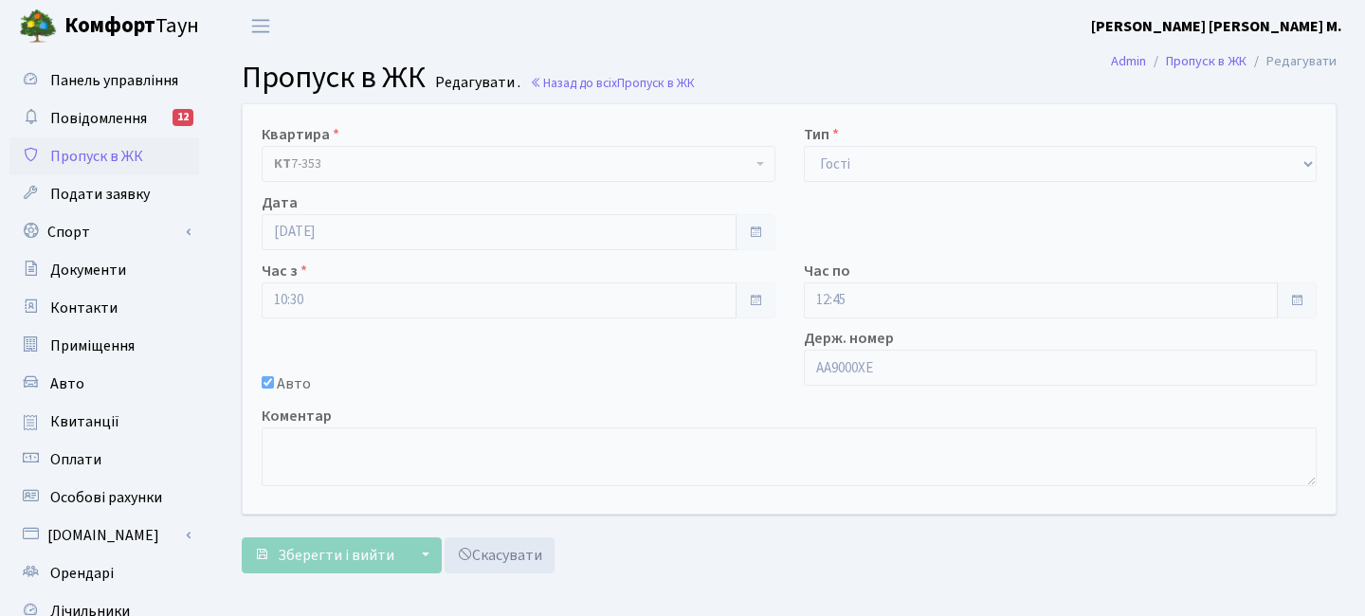 The width and height of the screenshot is (1365, 616). Describe the element at coordinates (294, 384) in the screenshot. I see `label: Авто` at that location.